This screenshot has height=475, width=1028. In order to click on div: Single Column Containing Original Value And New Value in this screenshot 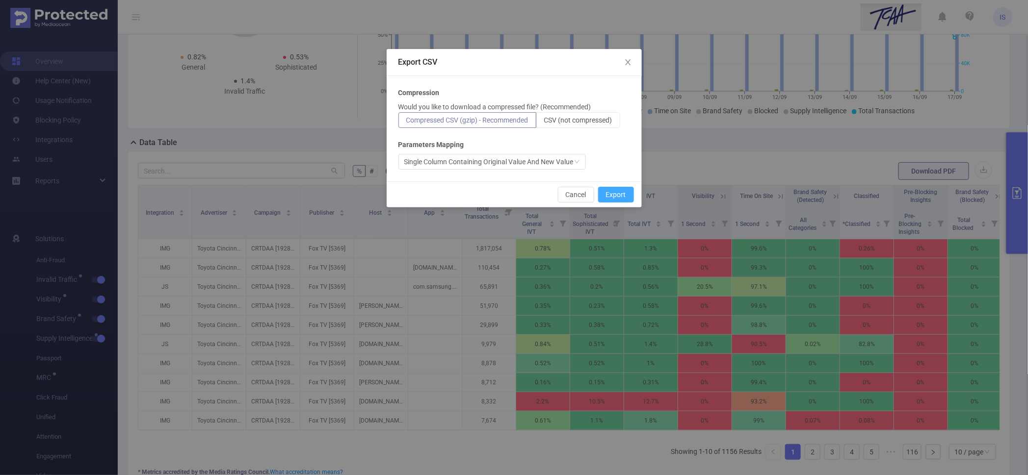, I will do `click(489, 162)`.